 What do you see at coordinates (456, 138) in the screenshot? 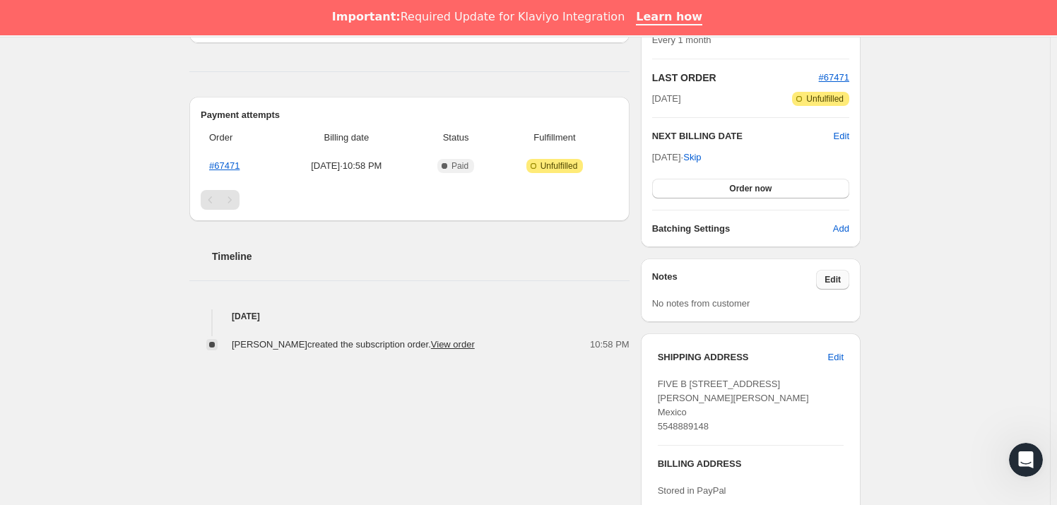
I see `span: Status` at bounding box center [456, 138].